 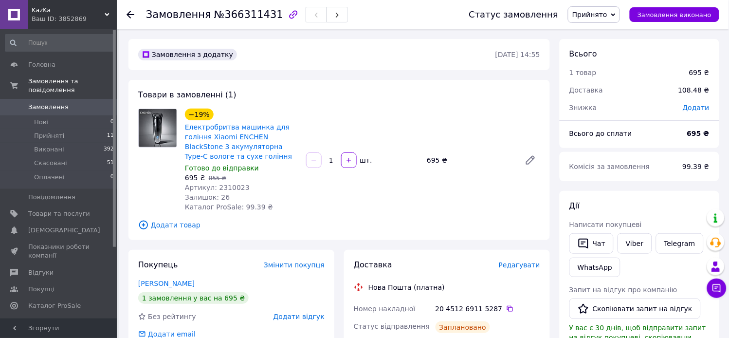 I want to click on span: Додати відгук, so click(x=299, y=316).